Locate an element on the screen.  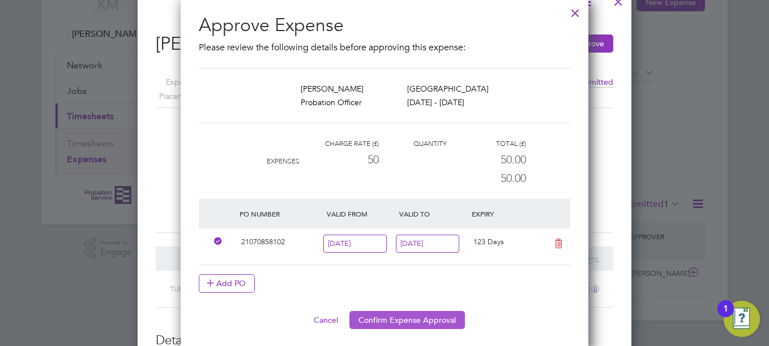
button: Cancel is located at coordinates (325, 320).